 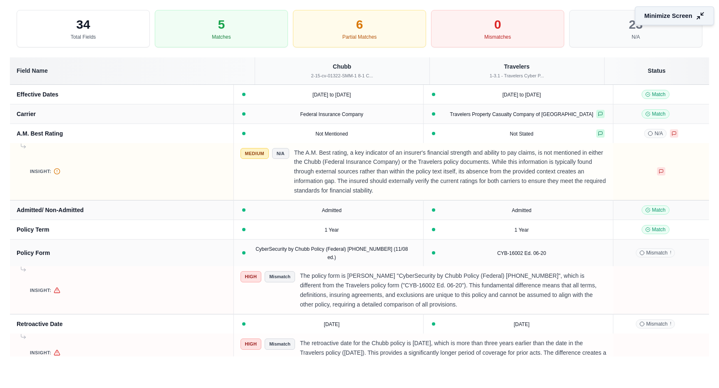 I want to click on span: Not Mentioned, so click(x=332, y=134).